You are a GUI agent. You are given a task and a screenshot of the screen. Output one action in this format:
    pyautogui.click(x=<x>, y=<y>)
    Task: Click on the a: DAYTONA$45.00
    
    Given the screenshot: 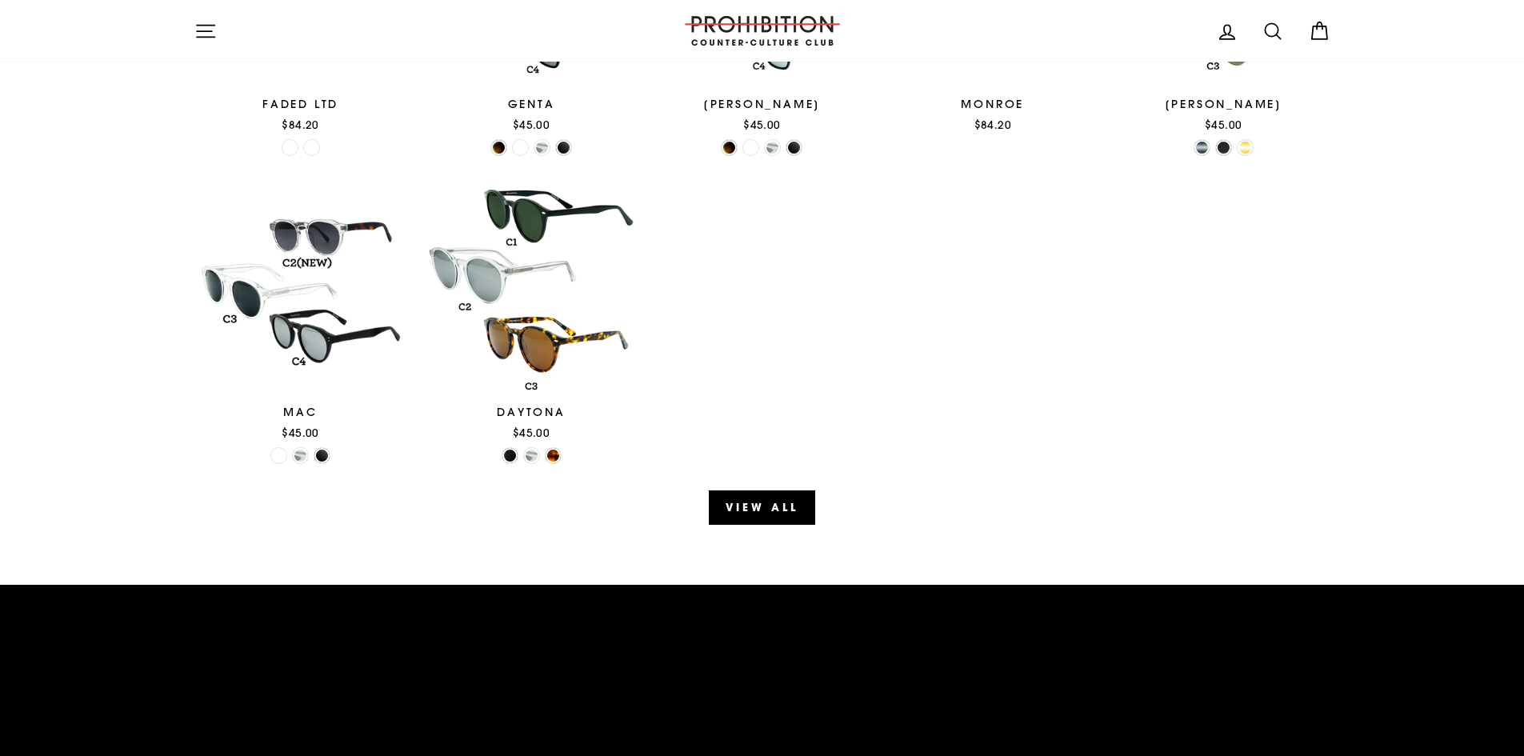 What is the action you would take?
    pyautogui.click(x=531, y=314)
    